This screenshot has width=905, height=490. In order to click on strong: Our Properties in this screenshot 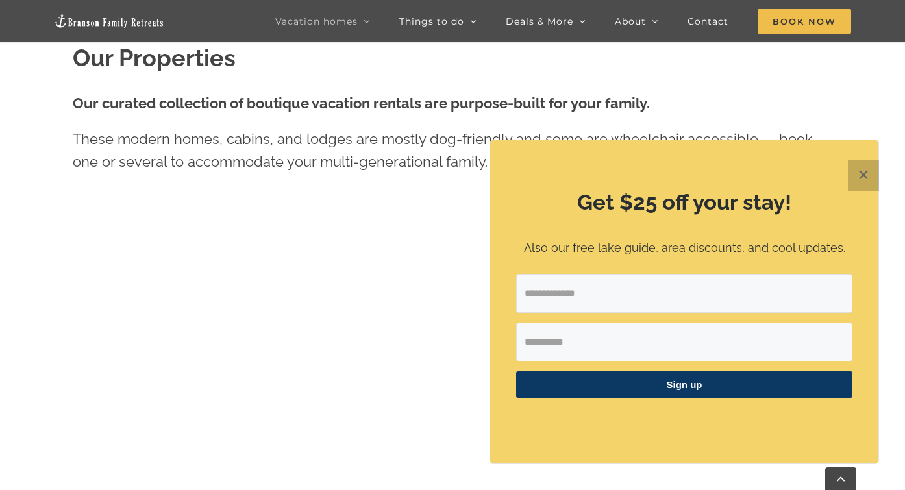, I will do `click(154, 58)`.